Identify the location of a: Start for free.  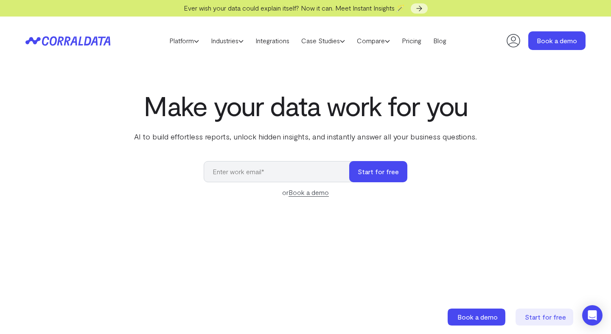
(545, 317).